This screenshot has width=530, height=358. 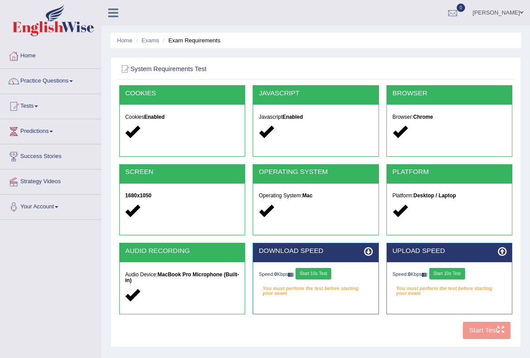 I want to click on a: Predictions, so click(x=51, y=130).